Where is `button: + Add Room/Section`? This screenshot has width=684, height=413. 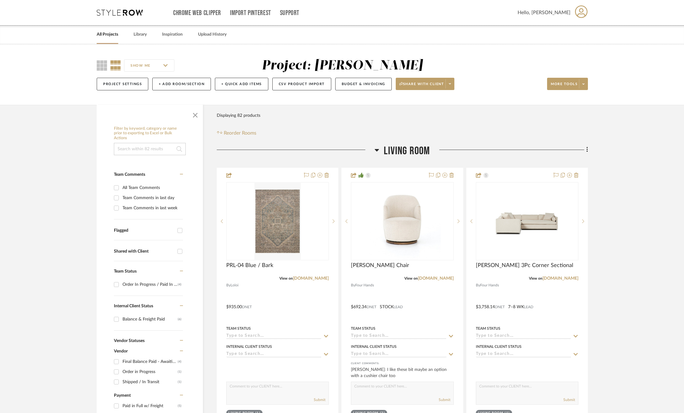 button: + Add Room/Section is located at coordinates (182, 84).